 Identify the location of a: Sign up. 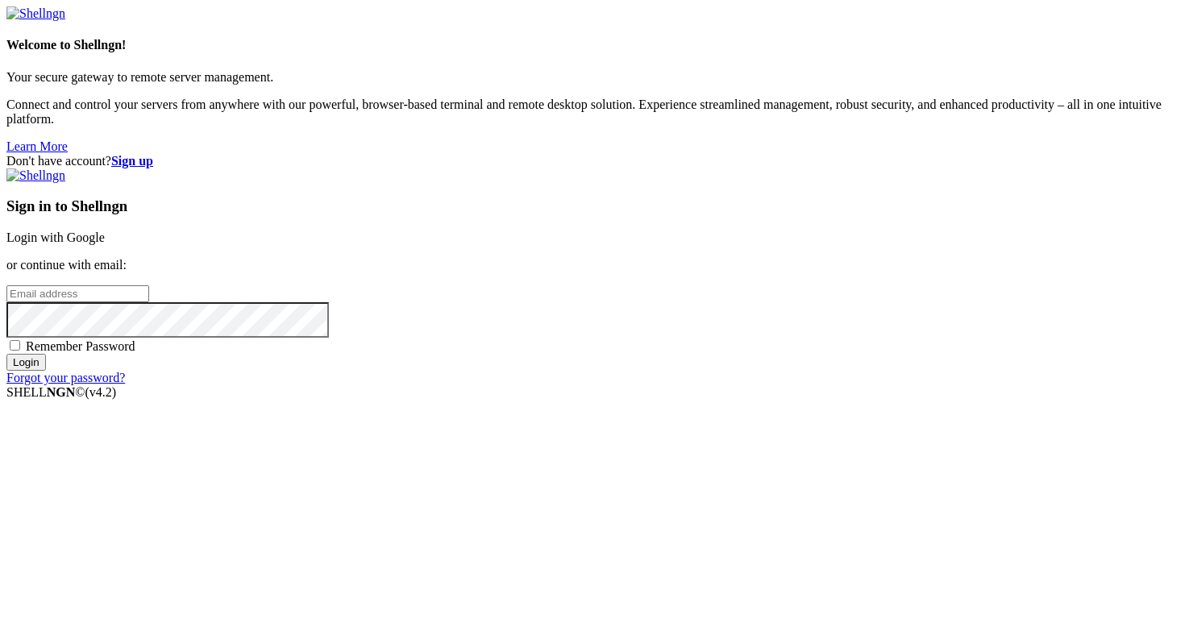
(132, 160).